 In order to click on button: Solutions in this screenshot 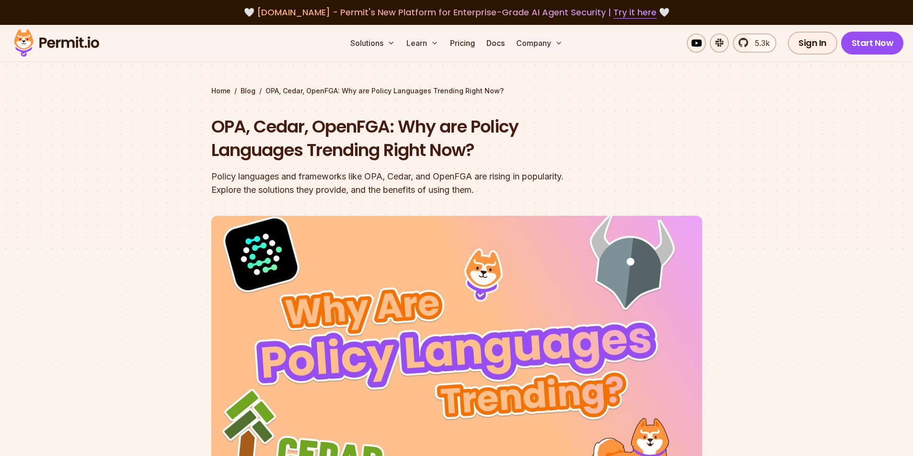, I will do `click(372, 43)`.